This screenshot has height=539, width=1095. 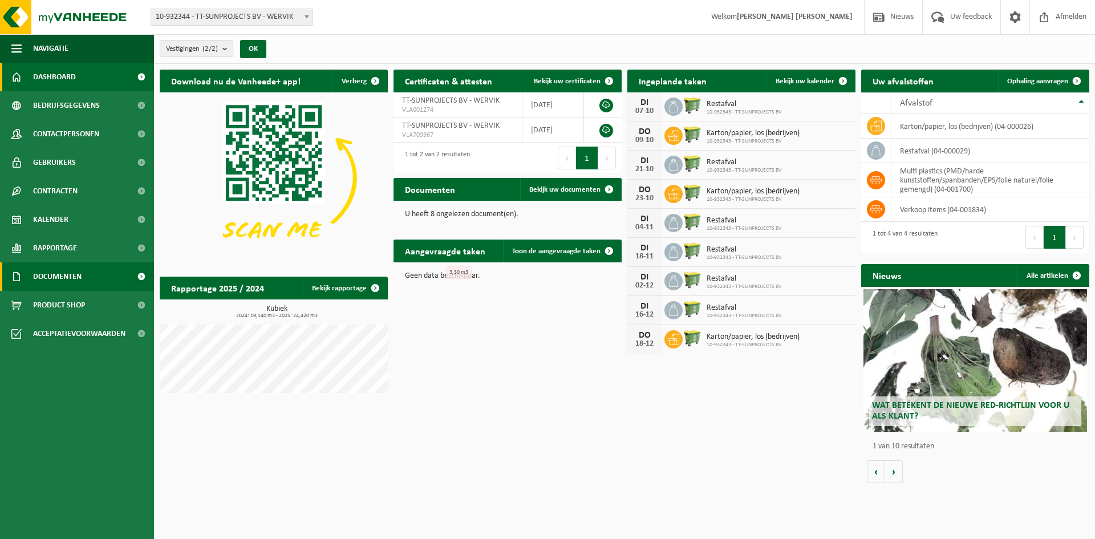 I want to click on button: Vestigingen(2/2), so click(x=196, y=48).